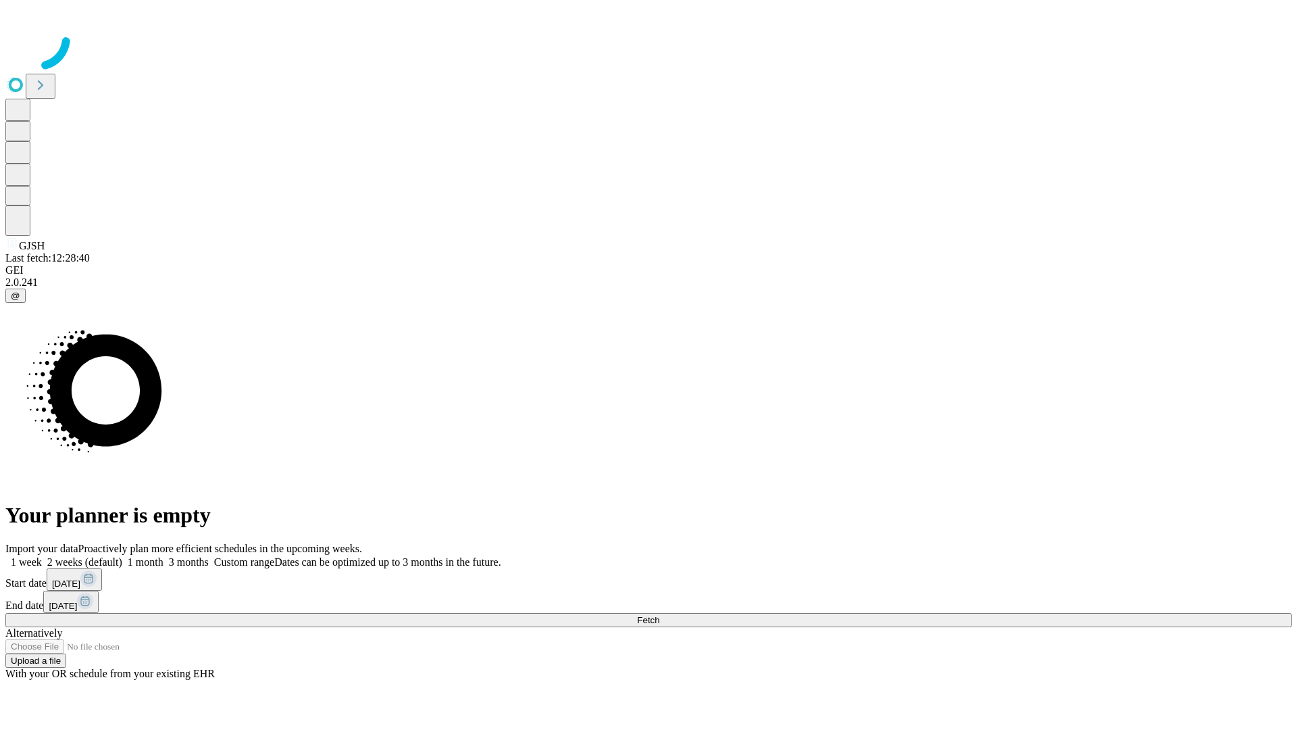 This screenshot has height=730, width=1297. What do you see at coordinates (84, 561) in the screenshot?
I see `span: 2 weeks (default)` at bounding box center [84, 561].